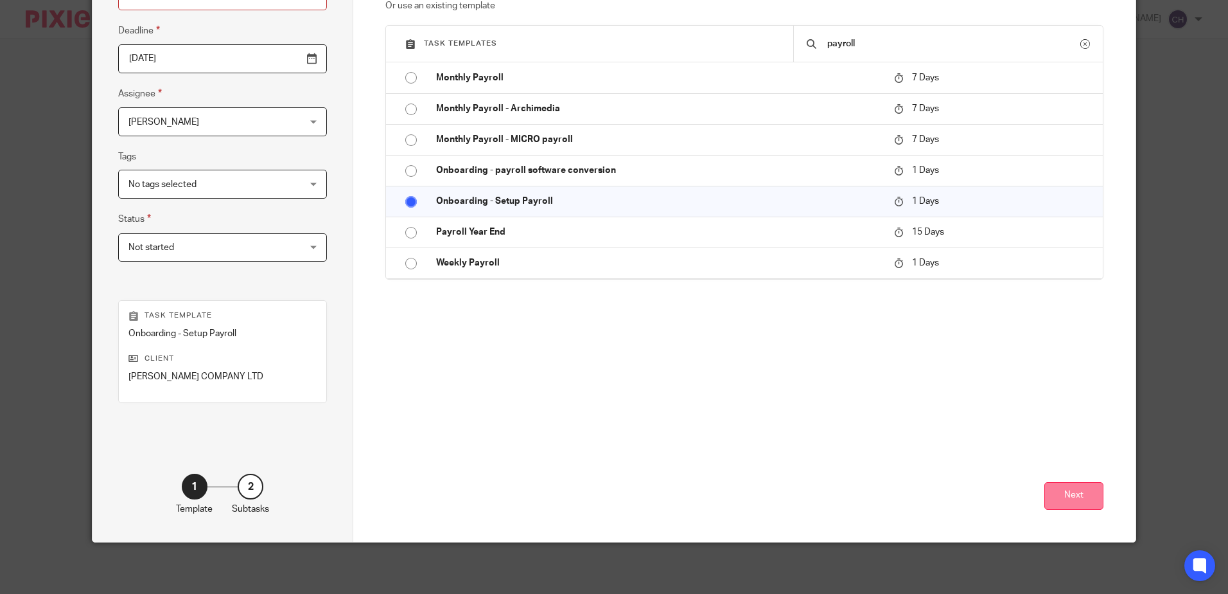 The height and width of the screenshot is (594, 1228). What do you see at coordinates (195, 486) in the screenshot?
I see `div: 1` at bounding box center [195, 486].